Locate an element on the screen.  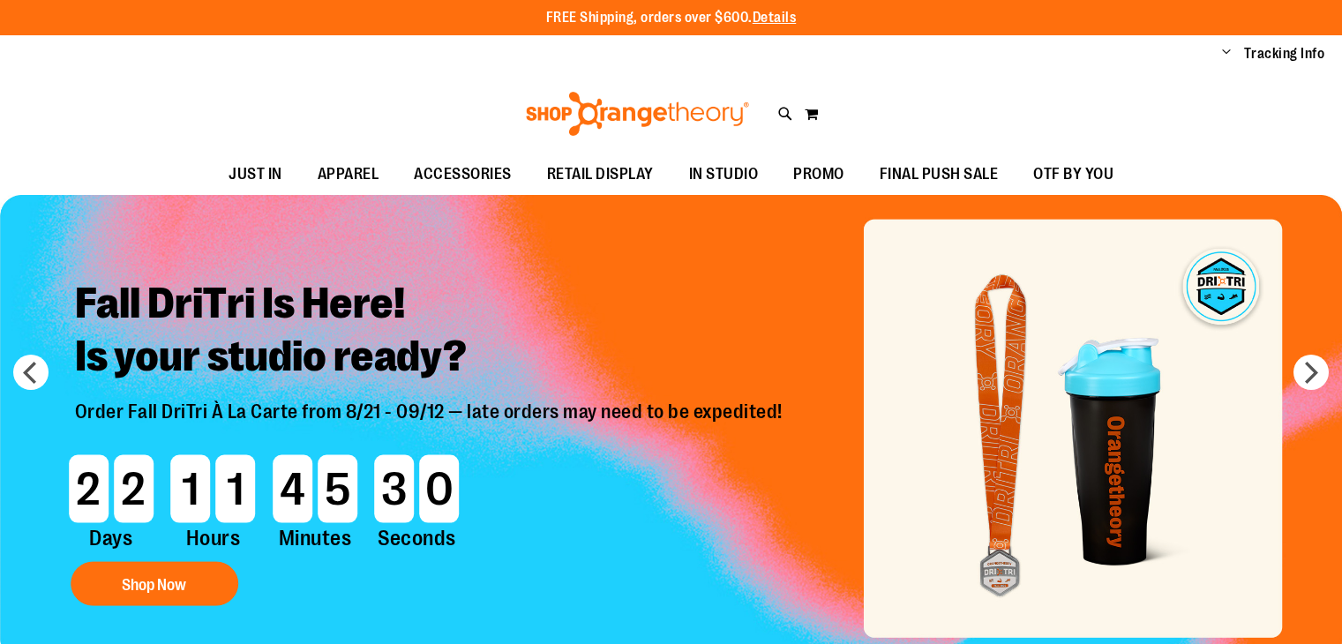
span: JUST IN is located at coordinates (255, 174).